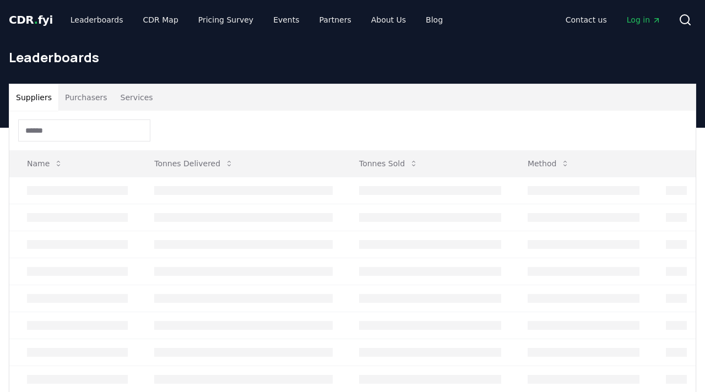 The width and height of the screenshot is (705, 392). What do you see at coordinates (388, 164) in the screenshot?
I see `button: Tonnes Sold` at bounding box center [388, 164].